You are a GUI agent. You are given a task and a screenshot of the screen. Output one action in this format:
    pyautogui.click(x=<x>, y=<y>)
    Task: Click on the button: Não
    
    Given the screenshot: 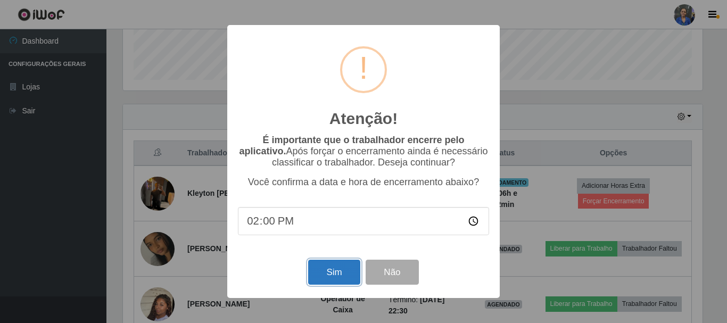 What is the action you would take?
    pyautogui.click(x=392, y=272)
    